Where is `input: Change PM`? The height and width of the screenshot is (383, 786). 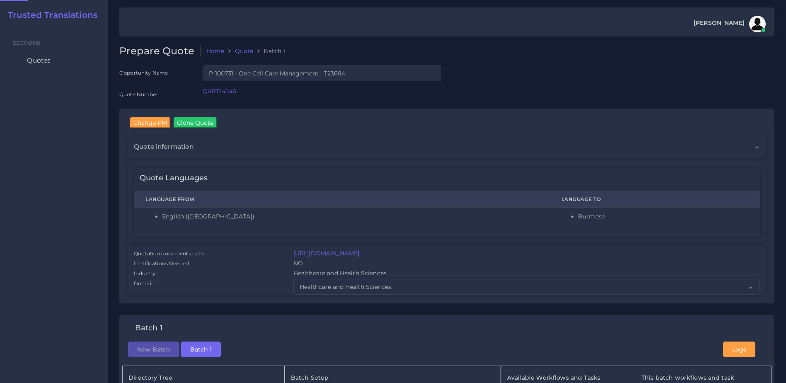
input: Change PM is located at coordinates (150, 123).